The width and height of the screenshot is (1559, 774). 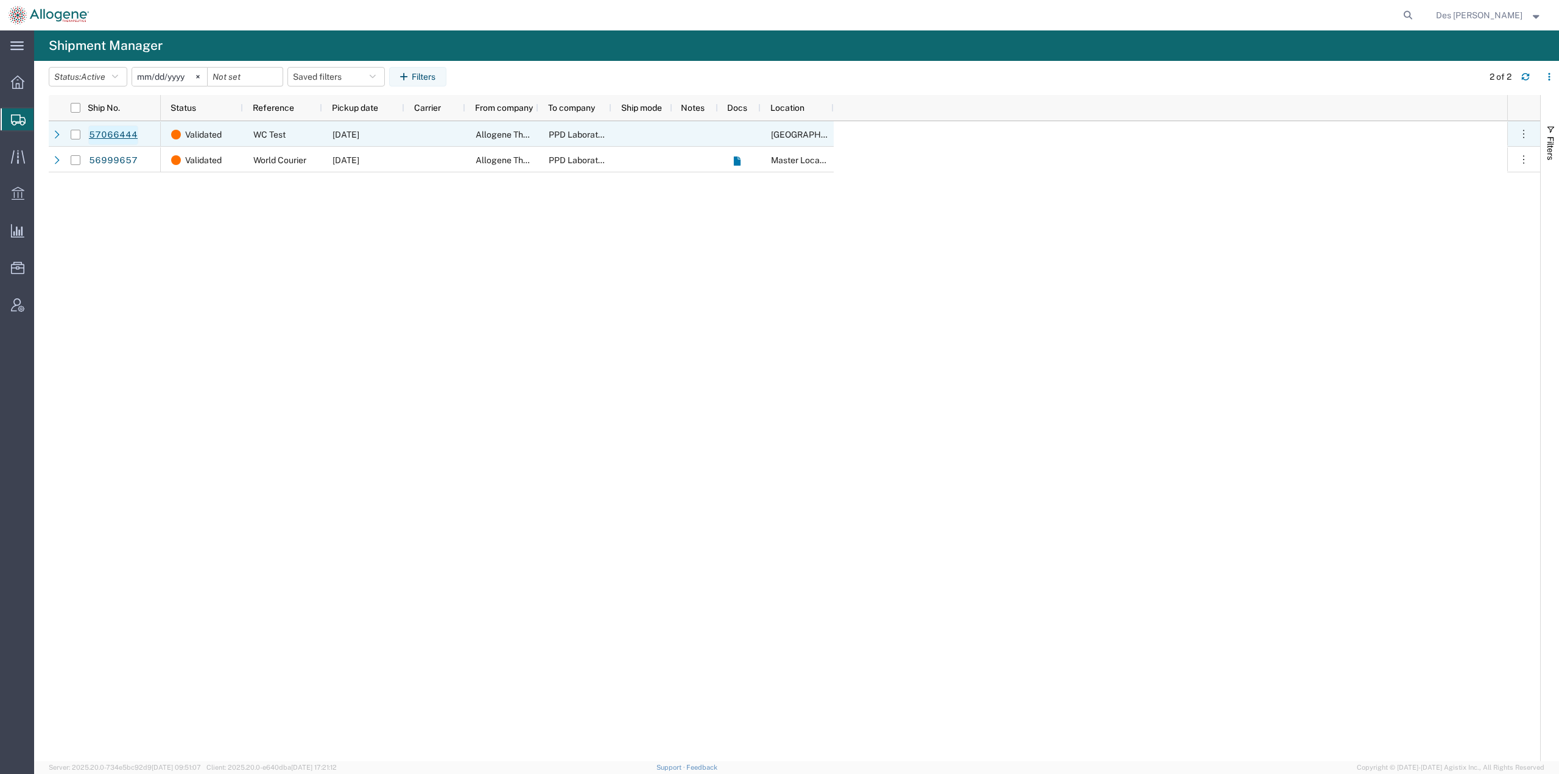 I want to click on span: Status, so click(x=183, y=108).